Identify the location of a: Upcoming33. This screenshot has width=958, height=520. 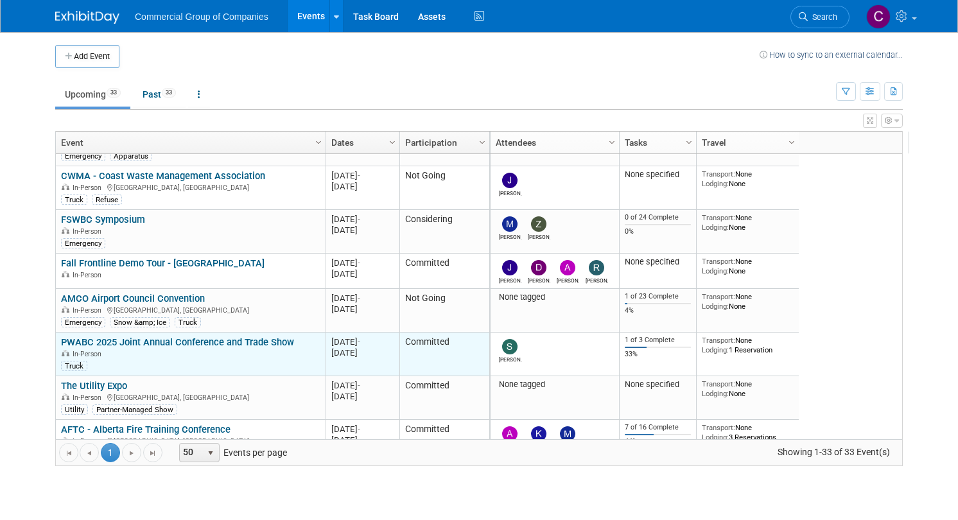
(92, 94).